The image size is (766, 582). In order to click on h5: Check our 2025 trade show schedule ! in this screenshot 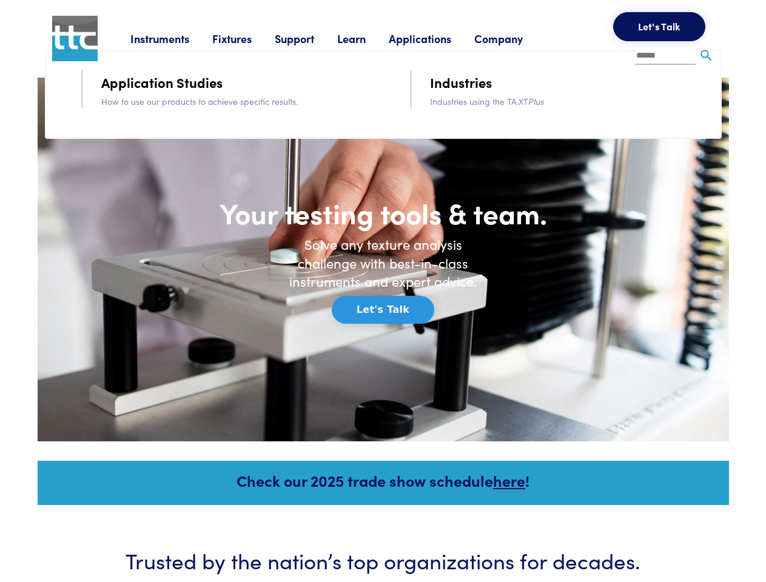, I will do `click(383, 481)`.